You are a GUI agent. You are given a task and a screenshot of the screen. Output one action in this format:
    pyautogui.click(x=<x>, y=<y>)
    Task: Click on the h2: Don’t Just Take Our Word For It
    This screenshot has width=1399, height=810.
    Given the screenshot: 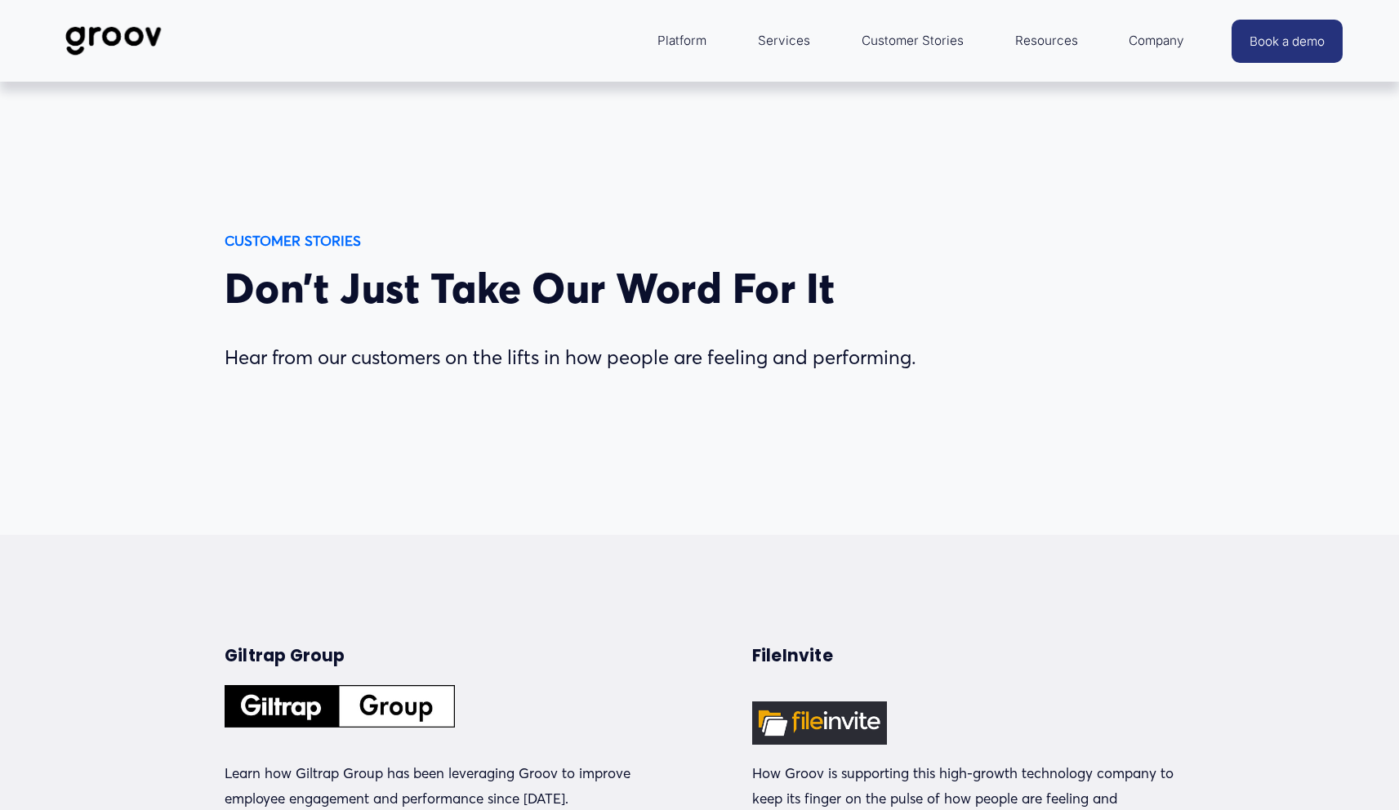 What is the action you would take?
    pyautogui.click(x=652, y=288)
    